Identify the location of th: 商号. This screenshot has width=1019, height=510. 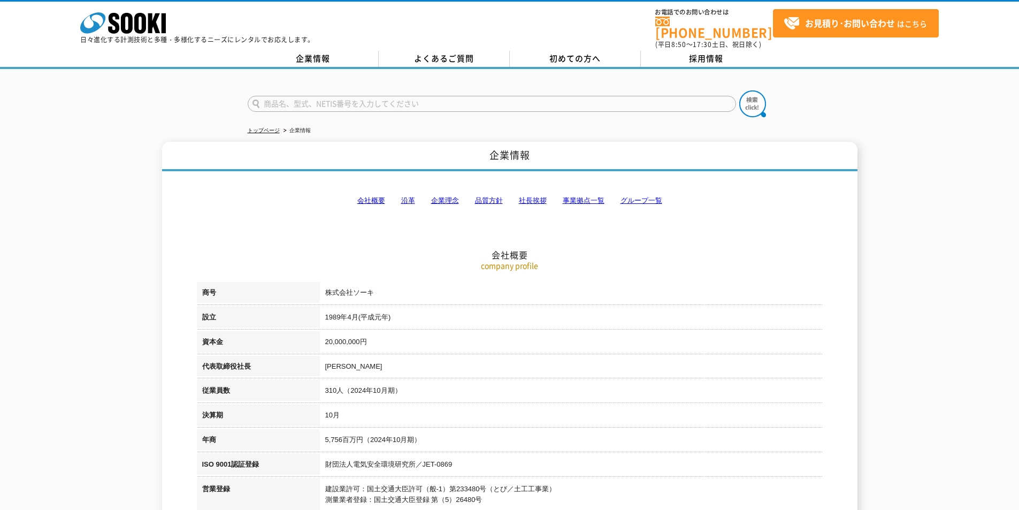
(258, 294).